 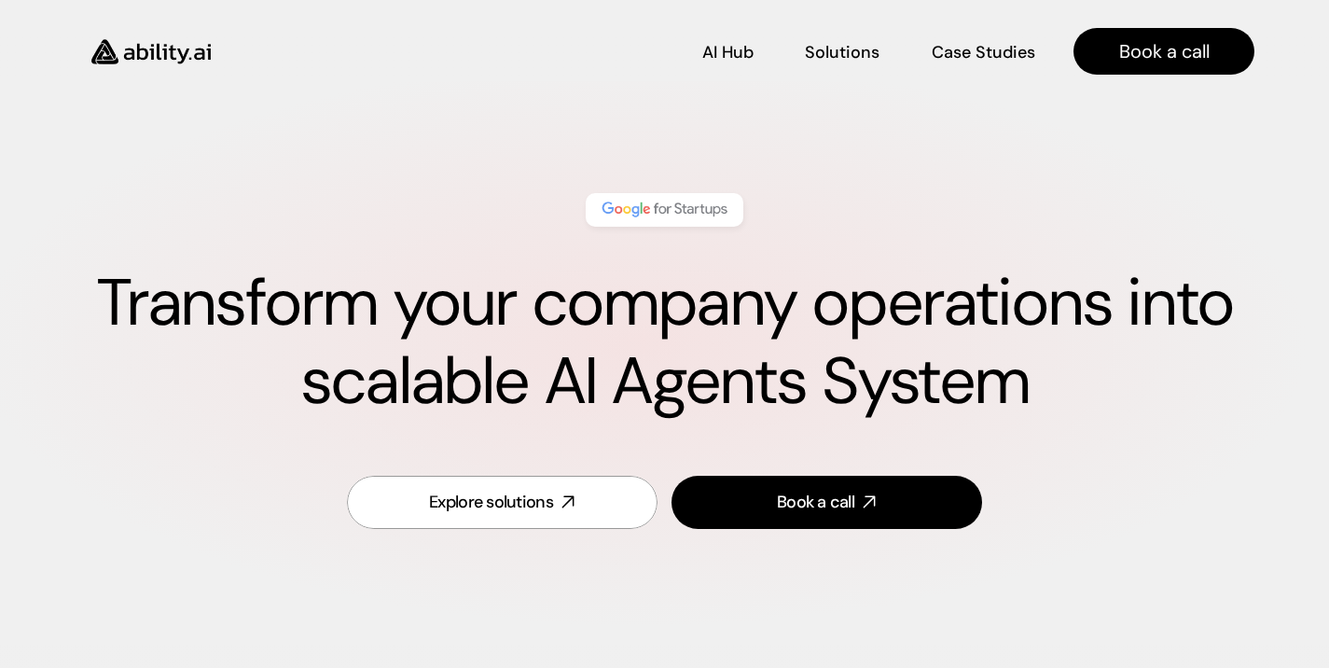 What do you see at coordinates (502, 502) in the screenshot?
I see `a: Explore solutions` at bounding box center [502, 502].